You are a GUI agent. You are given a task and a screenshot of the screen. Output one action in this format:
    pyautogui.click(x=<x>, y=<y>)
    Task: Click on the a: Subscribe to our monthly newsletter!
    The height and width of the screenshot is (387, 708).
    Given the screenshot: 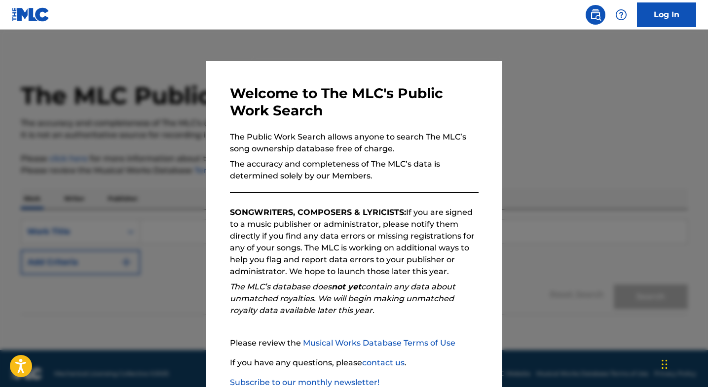 What is the action you would take?
    pyautogui.click(x=304, y=382)
    